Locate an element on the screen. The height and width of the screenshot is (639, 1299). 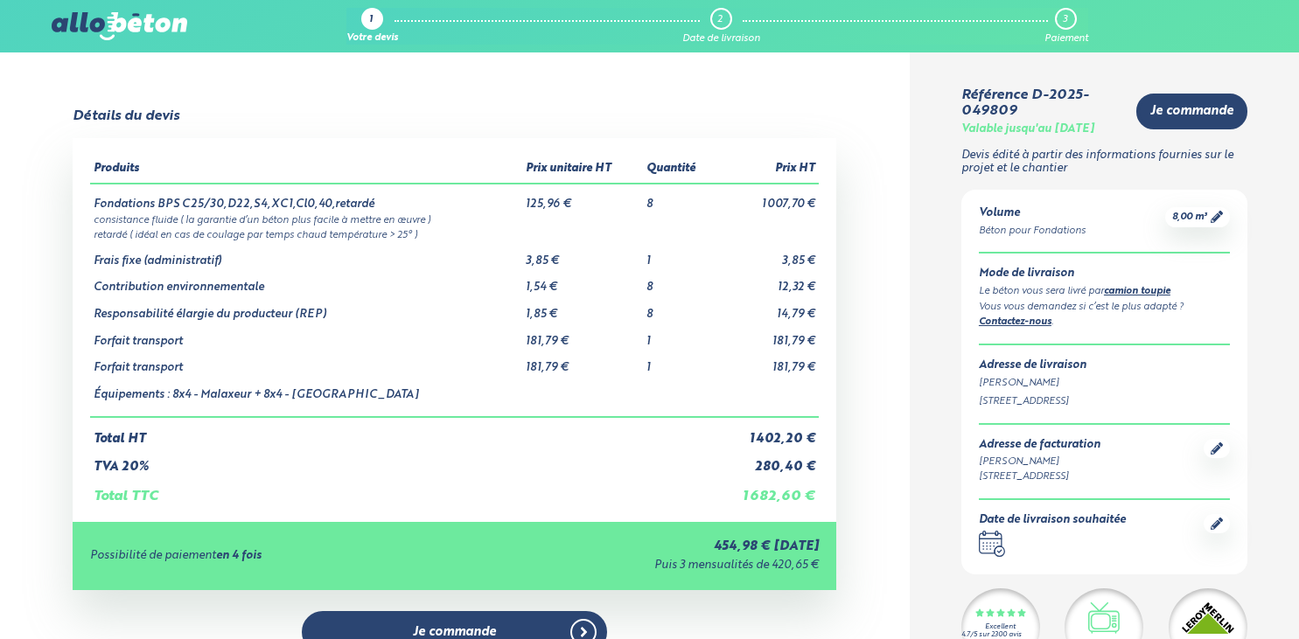
td: 1 402,20 € is located at coordinates (767, 432).